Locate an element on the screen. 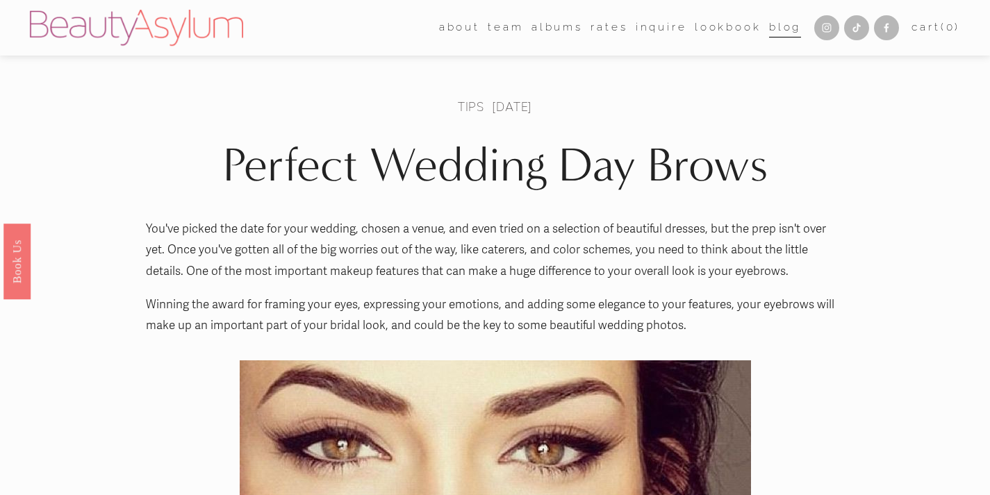 The width and height of the screenshot is (990, 495). a: albums is located at coordinates (557, 28).